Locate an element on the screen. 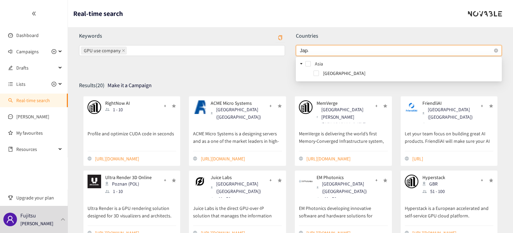 The width and height of the screenshot is (513, 233). span: Drafts is located at coordinates (36, 68).